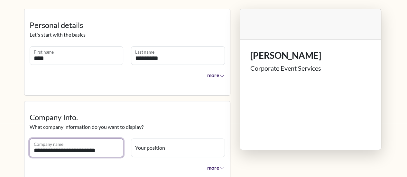 This screenshot has height=177, width=407. What do you see at coordinates (127, 35) in the screenshot?
I see `p: Let's start with the basics` at bounding box center [127, 35].